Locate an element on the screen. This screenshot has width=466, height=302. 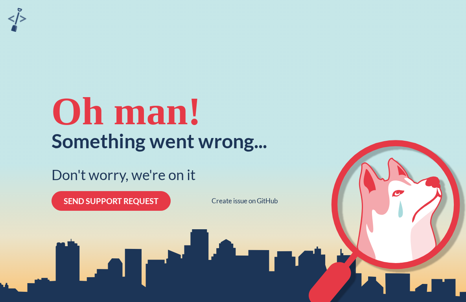
div: Don't worry, we're on it is located at coordinates (123, 175).